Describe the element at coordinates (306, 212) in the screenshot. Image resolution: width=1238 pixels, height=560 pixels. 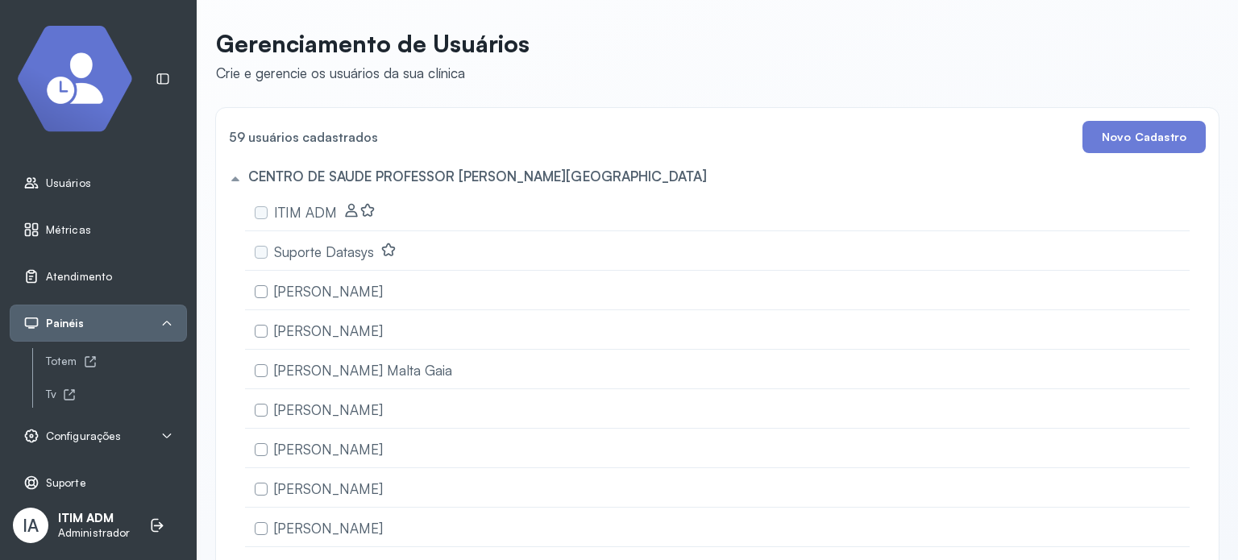
I see `span: ITIM ADM` at that location.